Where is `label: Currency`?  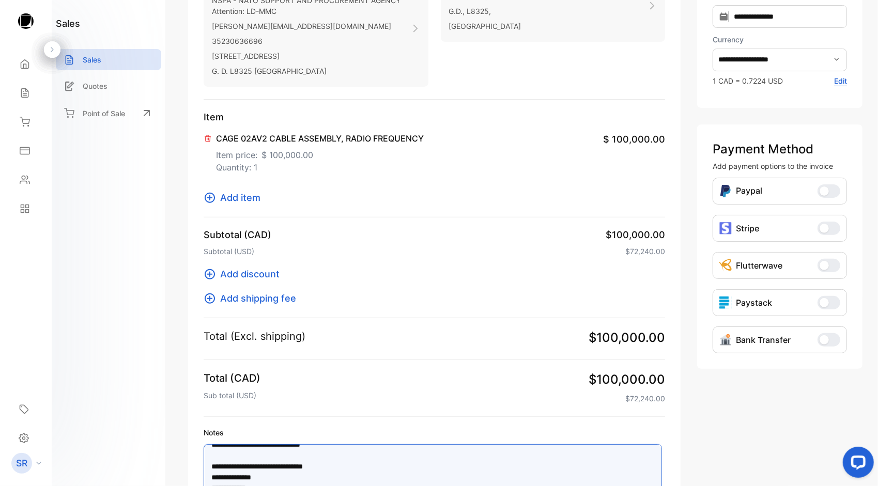
label: Currency is located at coordinates (780, 39).